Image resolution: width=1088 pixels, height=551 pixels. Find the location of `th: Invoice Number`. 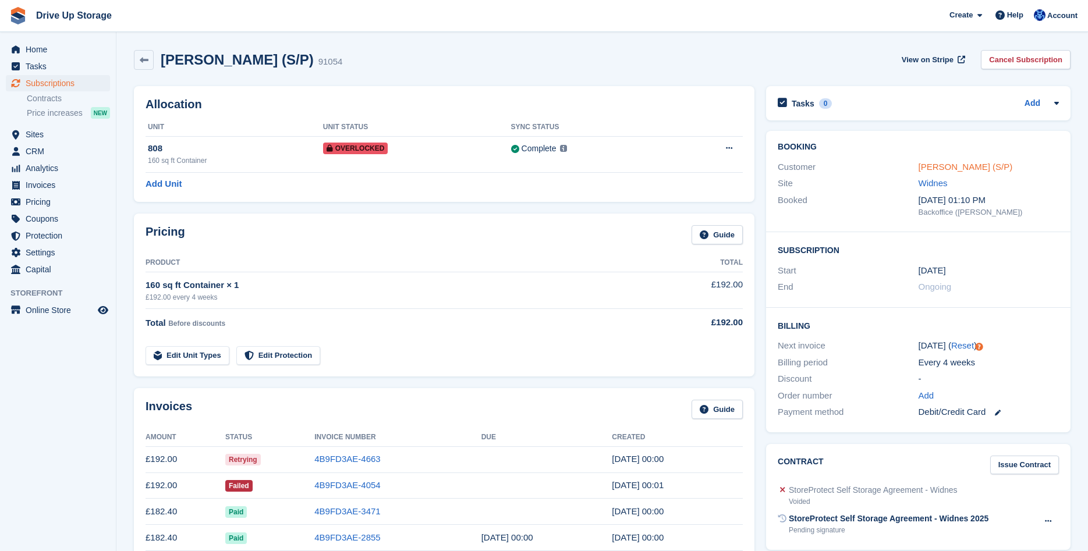

th: Invoice Number is located at coordinates (397, 438).